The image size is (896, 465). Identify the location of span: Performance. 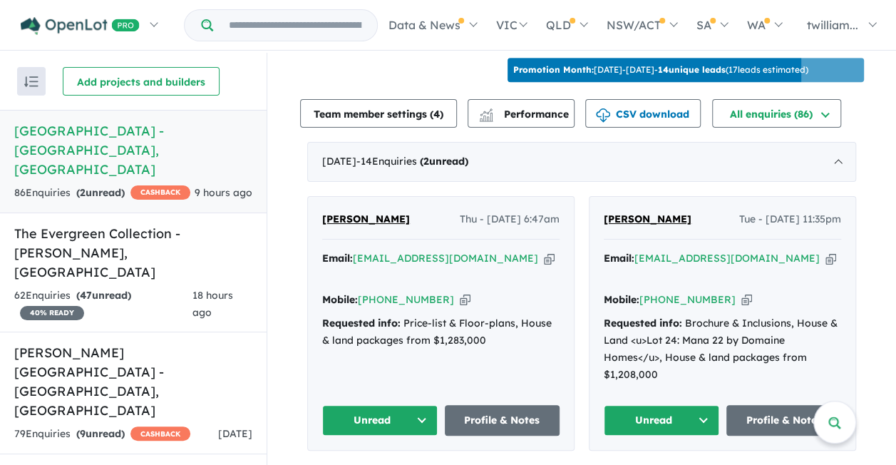
(525, 114).